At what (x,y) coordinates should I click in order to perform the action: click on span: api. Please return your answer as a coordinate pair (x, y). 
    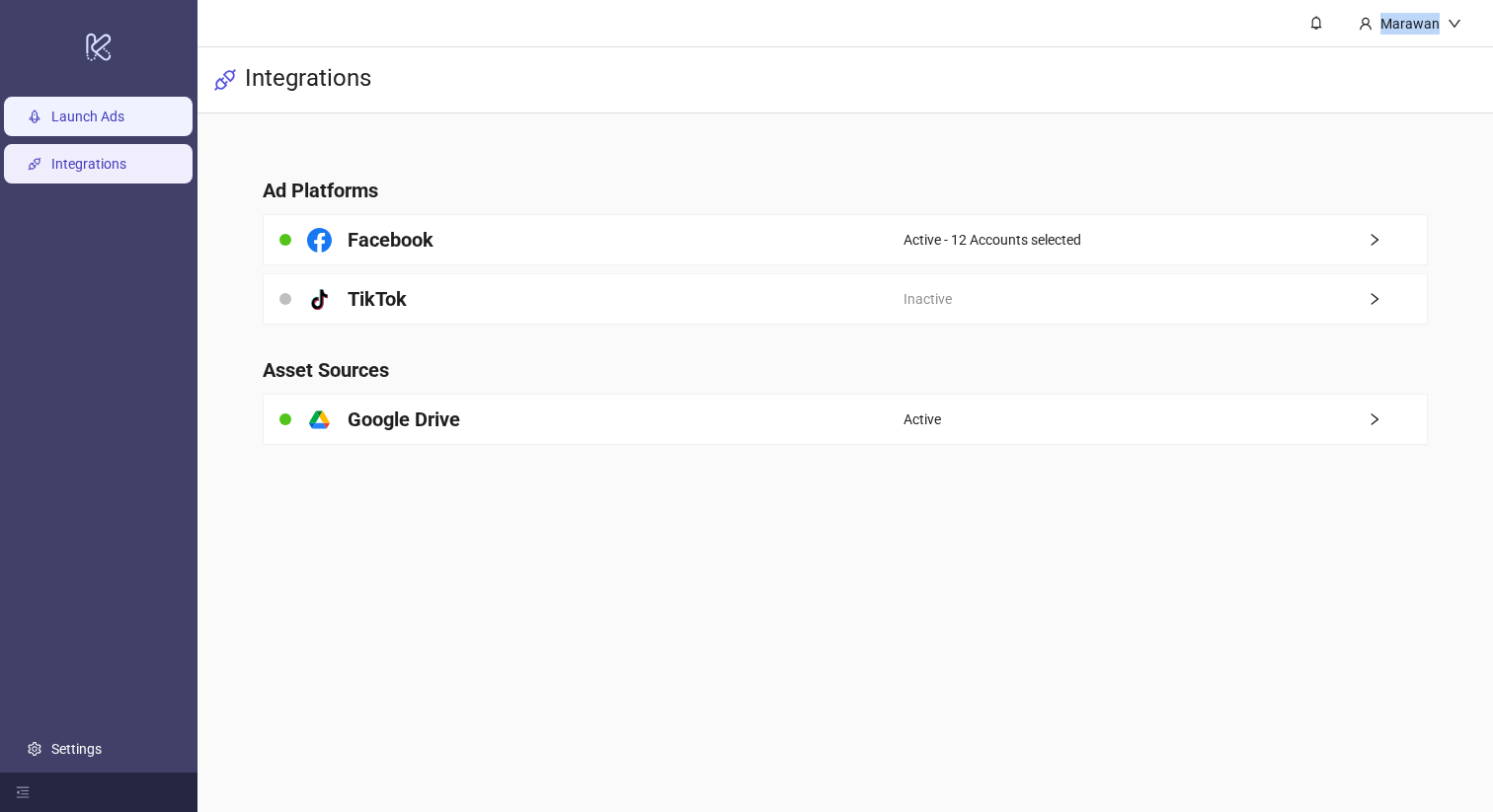
    Looking at the image, I should click on (225, 80).